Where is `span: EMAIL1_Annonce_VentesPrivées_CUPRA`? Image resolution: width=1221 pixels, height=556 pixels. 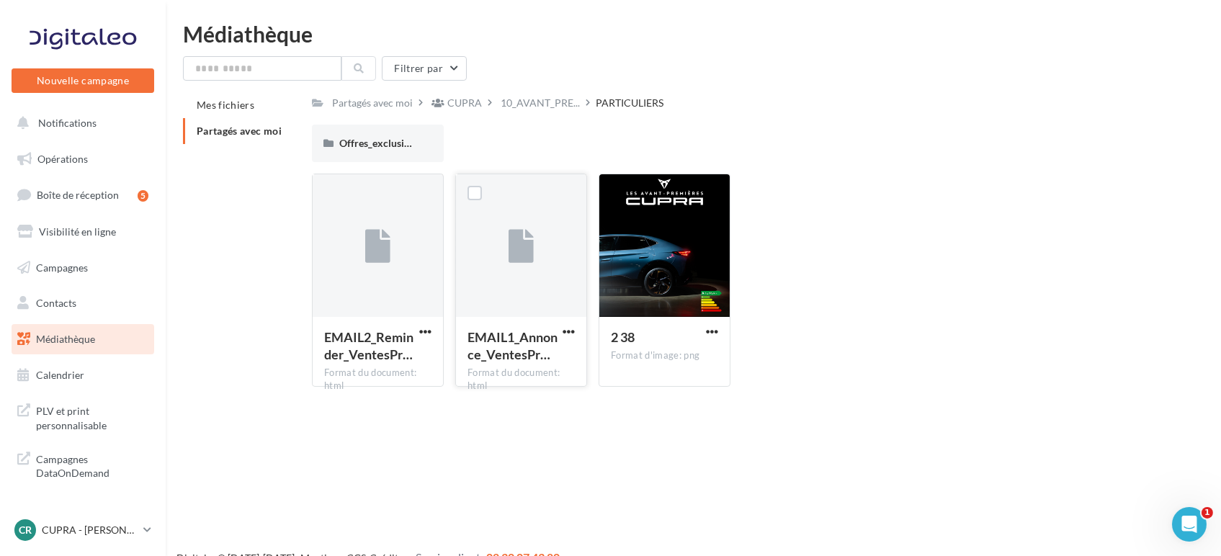 span: EMAIL1_Annonce_VentesPrivées_CUPRA is located at coordinates (512, 346).